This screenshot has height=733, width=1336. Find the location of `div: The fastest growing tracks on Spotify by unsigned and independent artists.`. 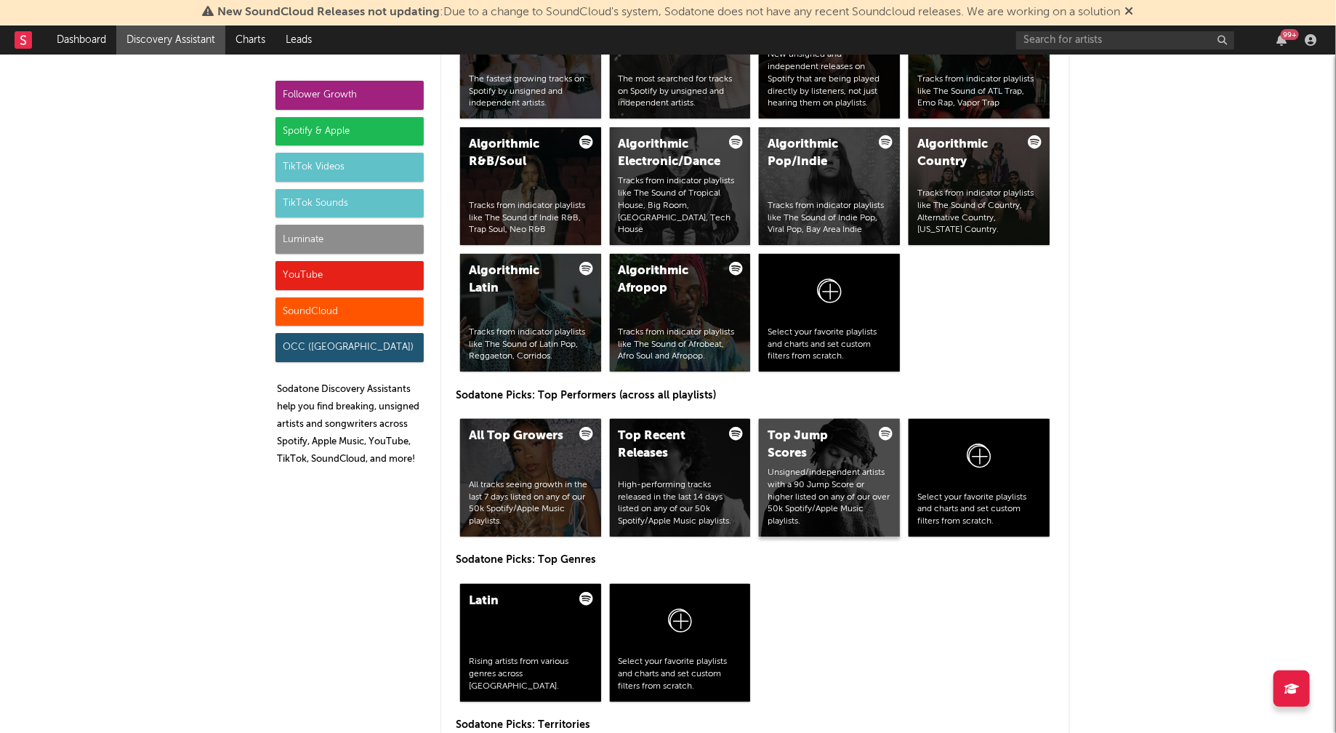

div: The fastest growing tracks on Spotify by unsigned and independent artists. is located at coordinates (531, 92).